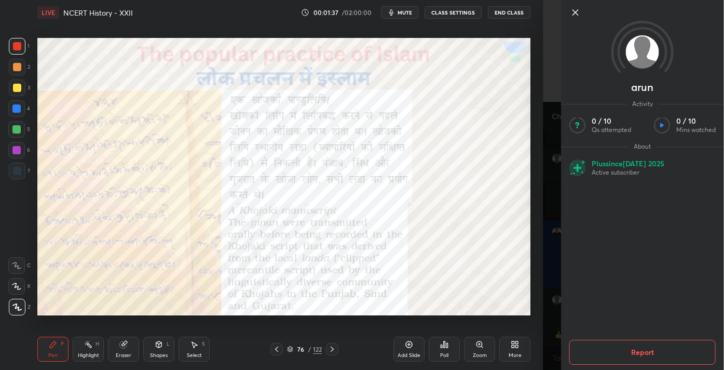  What do you see at coordinates (168, 344) in the screenshot?
I see `div: L` at bounding box center [168, 344].